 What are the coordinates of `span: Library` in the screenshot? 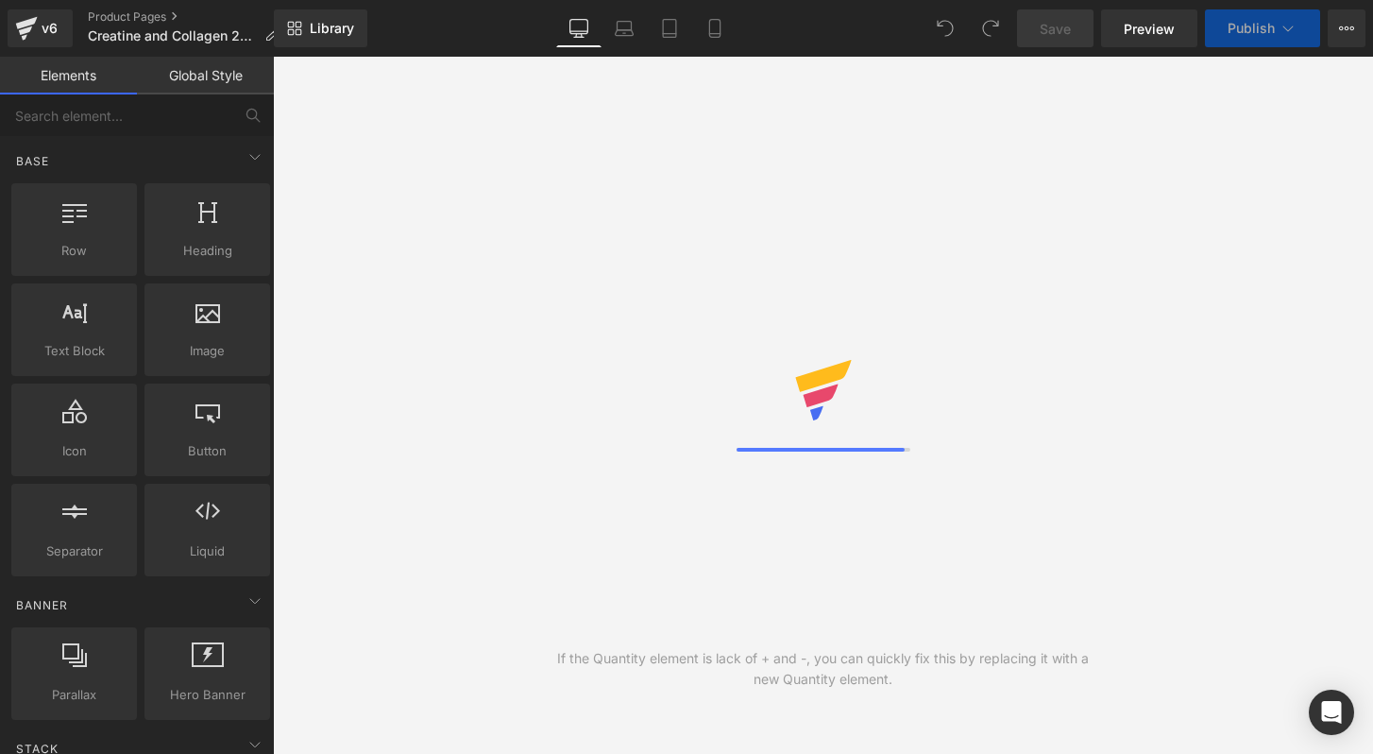 It's located at (332, 28).